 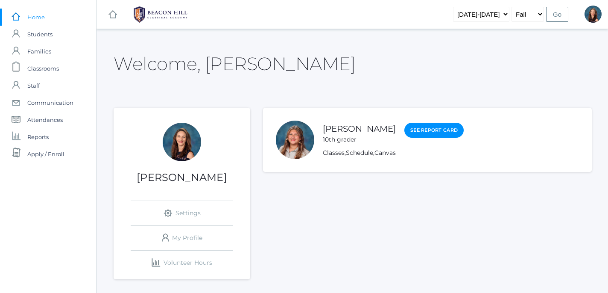 I want to click on div: 10th grader, so click(x=359, y=139).